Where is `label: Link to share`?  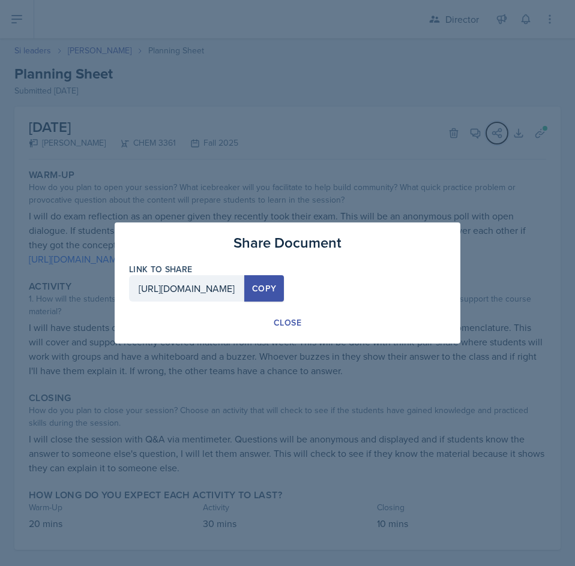 label: Link to share is located at coordinates (287, 269).